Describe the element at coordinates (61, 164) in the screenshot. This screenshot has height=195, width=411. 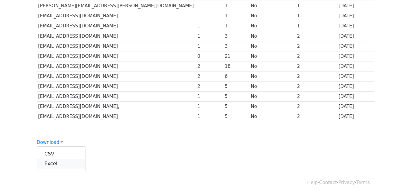
I see `a: Excel` at that location.